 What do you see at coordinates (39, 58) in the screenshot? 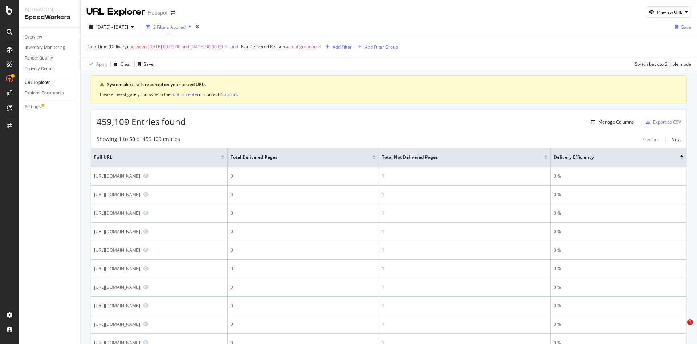
I see `div: Render Quality` at bounding box center [39, 58].